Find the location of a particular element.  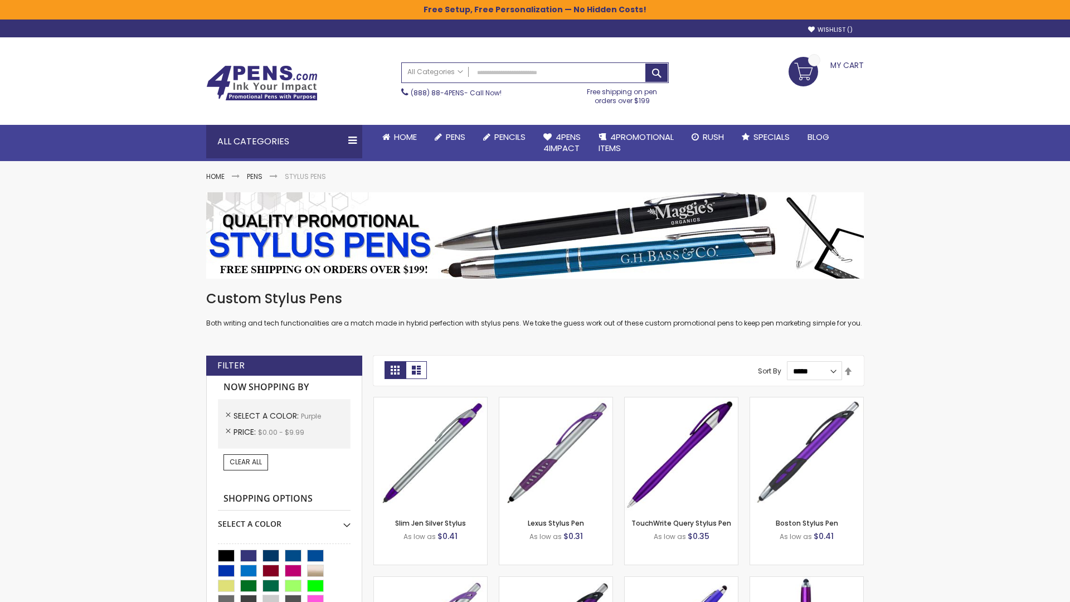

a: TouchWrite Command Stylus Pen-Purple is located at coordinates (807, 581).